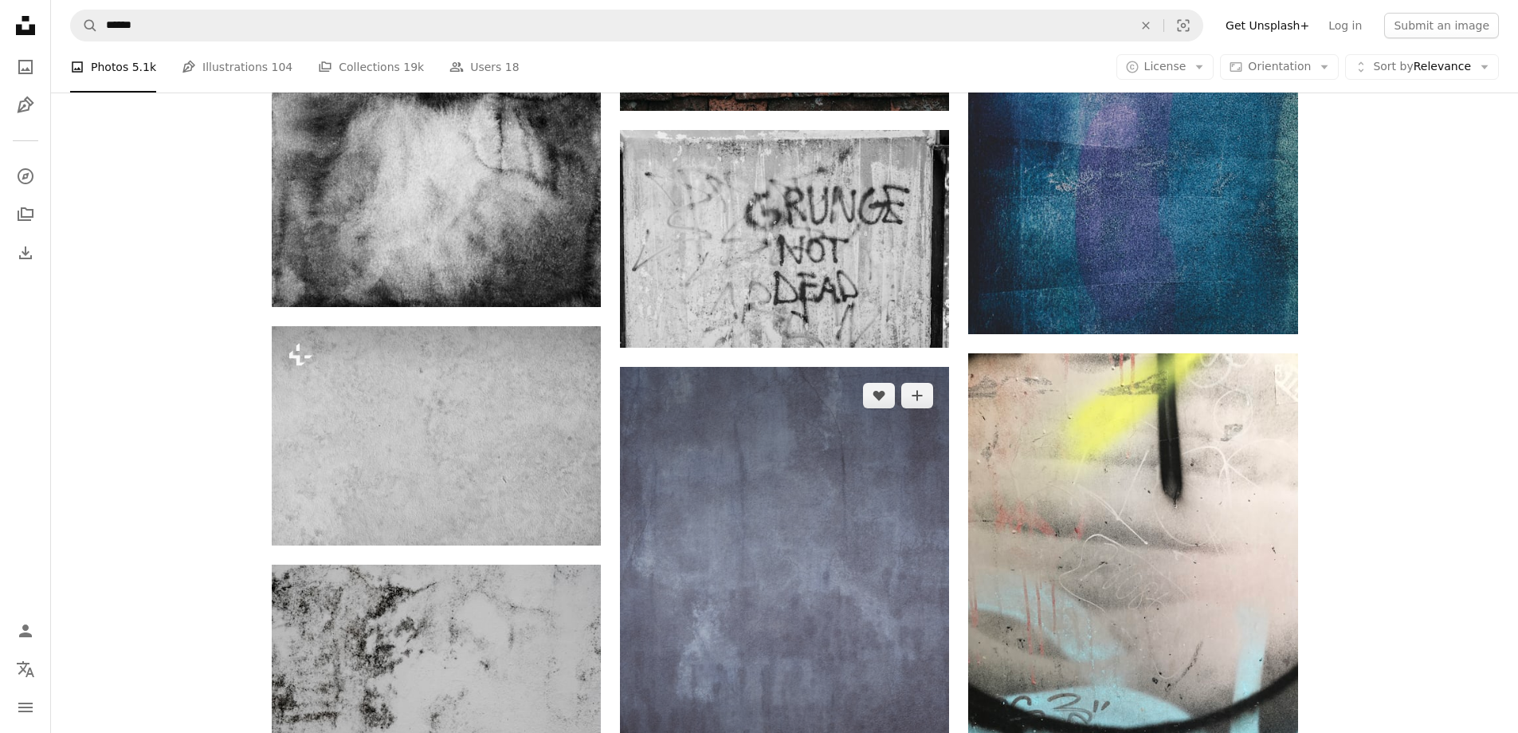 This screenshot has width=1518, height=733. Describe the element at coordinates (371, 67) in the screenshot. I see `a: Collections 19k` at that location.